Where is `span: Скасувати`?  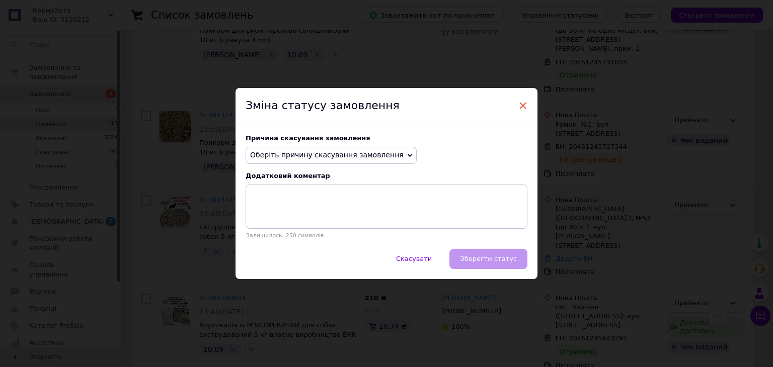
span: Скасувати is located at coordinates (414, 259).